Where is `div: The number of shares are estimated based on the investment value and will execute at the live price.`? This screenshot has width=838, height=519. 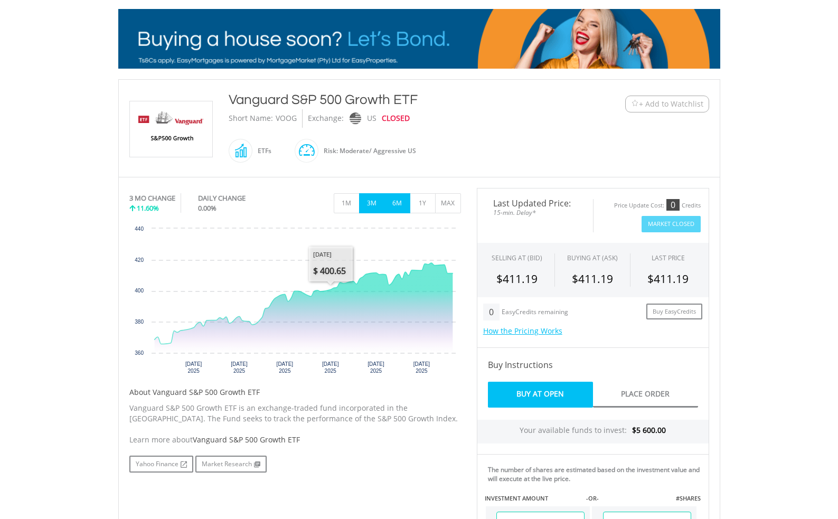 div: The number of shares are estimated based on the investment value and will execute at the live price. is located at coordinates (597, 474).